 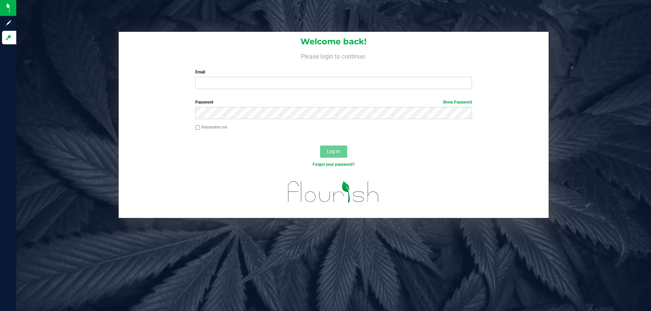 What do you see at coordinates (333, 165) in the screenshot?
I see `a: Forgot your password?` at bounding box center [333, 165].